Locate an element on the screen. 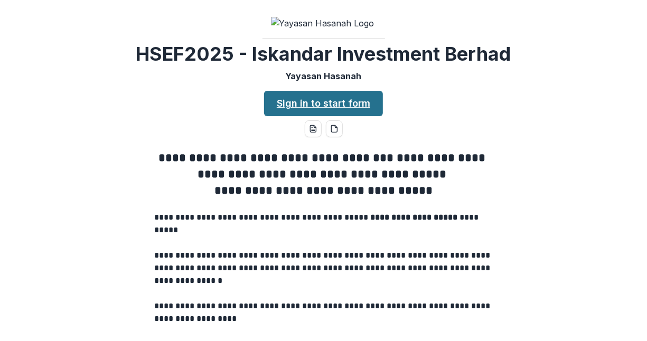 Image resolution: width=647 pixels, height=341 pixels. button: pdf-download is located at coordinates (334, 129).